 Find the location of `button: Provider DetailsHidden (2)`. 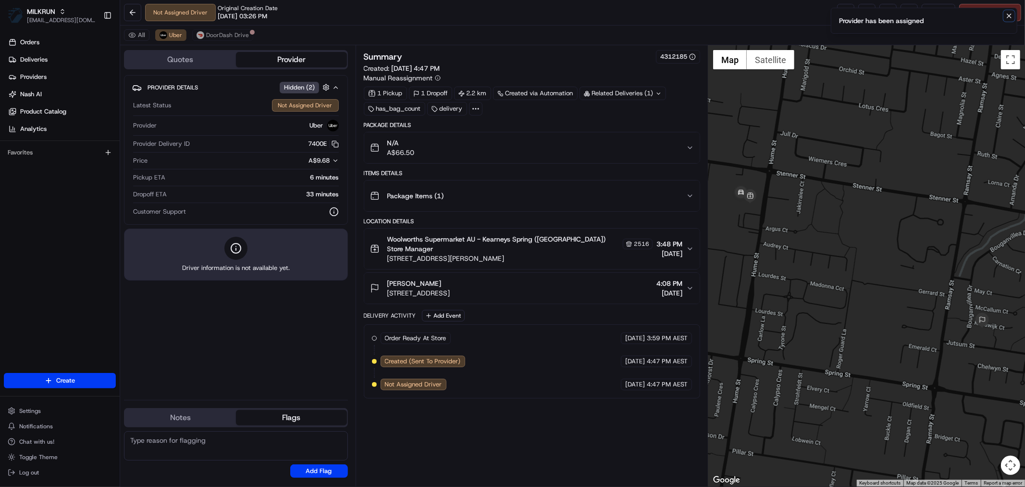

button: Provider DetailsHidden (2) is located at coordinates (236, 87).